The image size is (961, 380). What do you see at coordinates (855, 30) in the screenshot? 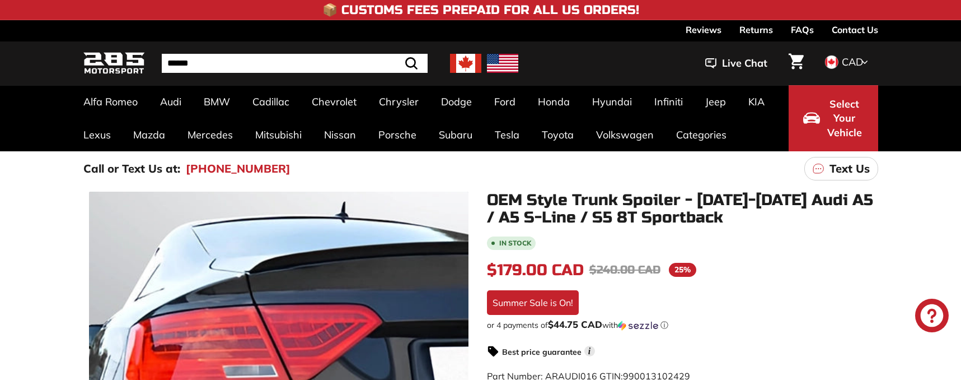
I see `a: Contact Us` at bounding box center [855, 30].